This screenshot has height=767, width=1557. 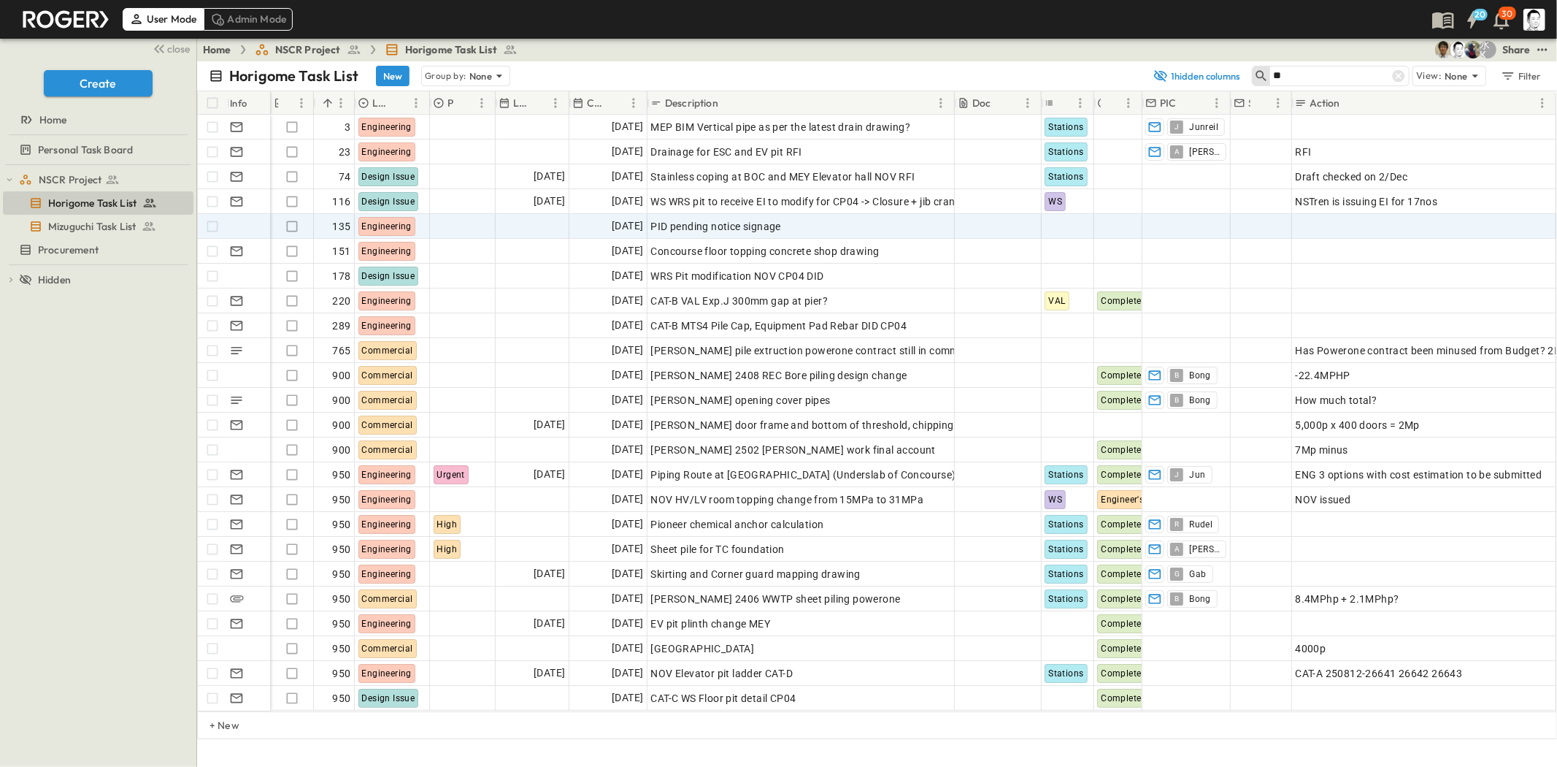 I want to click on button: New, so click(x=393, y=76).